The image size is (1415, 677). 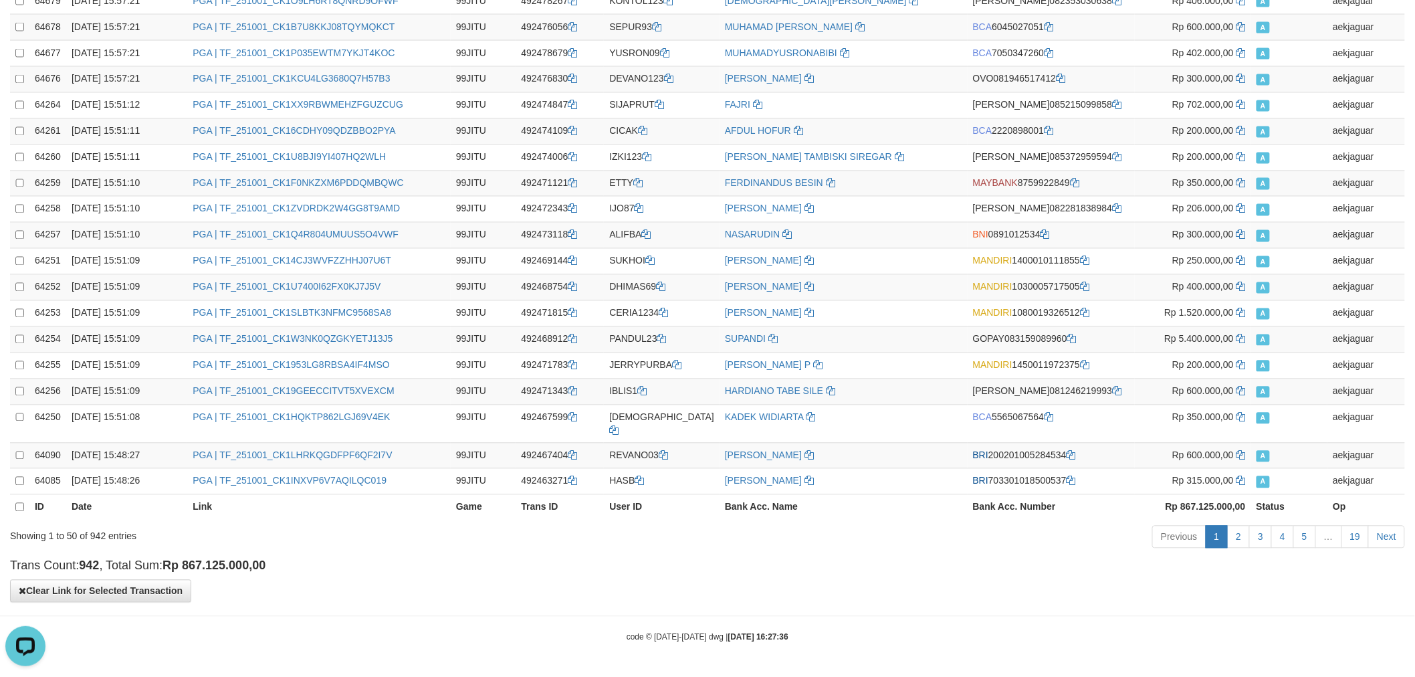 What do you see at coordinates (661, 508) in the screenshot?
I see `th: User ID` at bounding box center [661, 508].